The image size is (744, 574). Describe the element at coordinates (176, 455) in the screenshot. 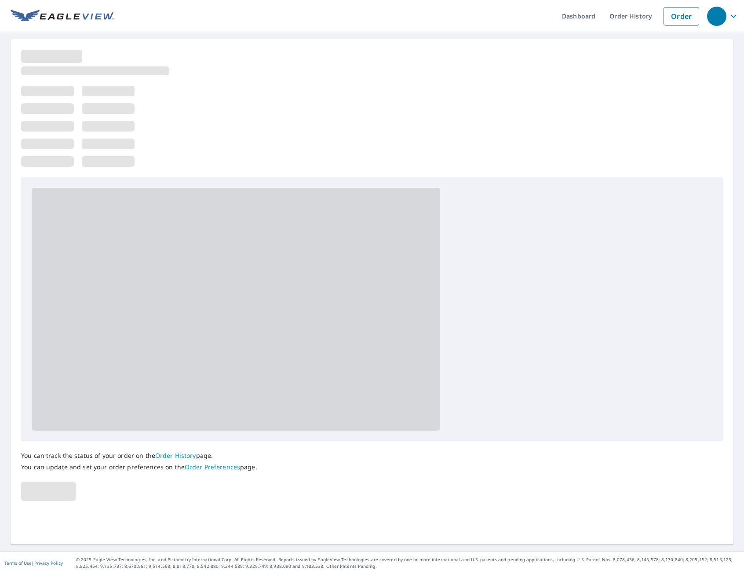

I see `a: Order History` at that location.